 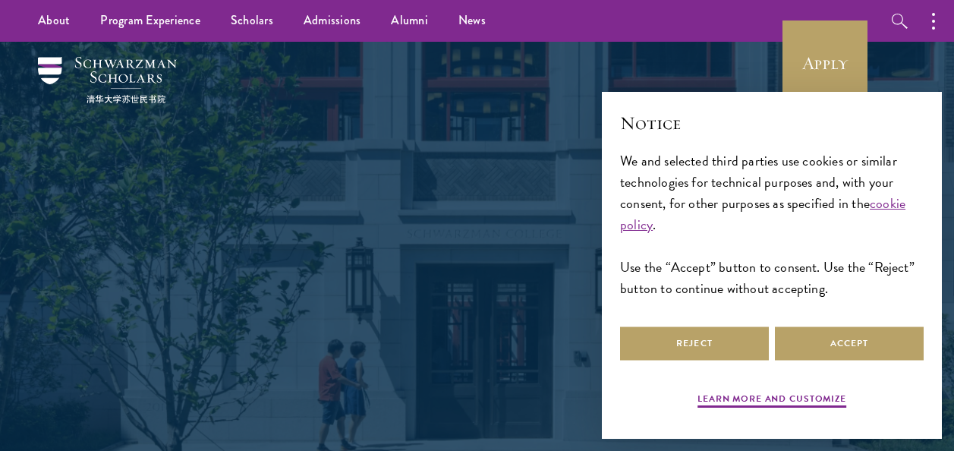 I want to click on div: We and selected third parties use cookies or similar technologies for technical purposes and, wit..., so click(x=772, y=225).